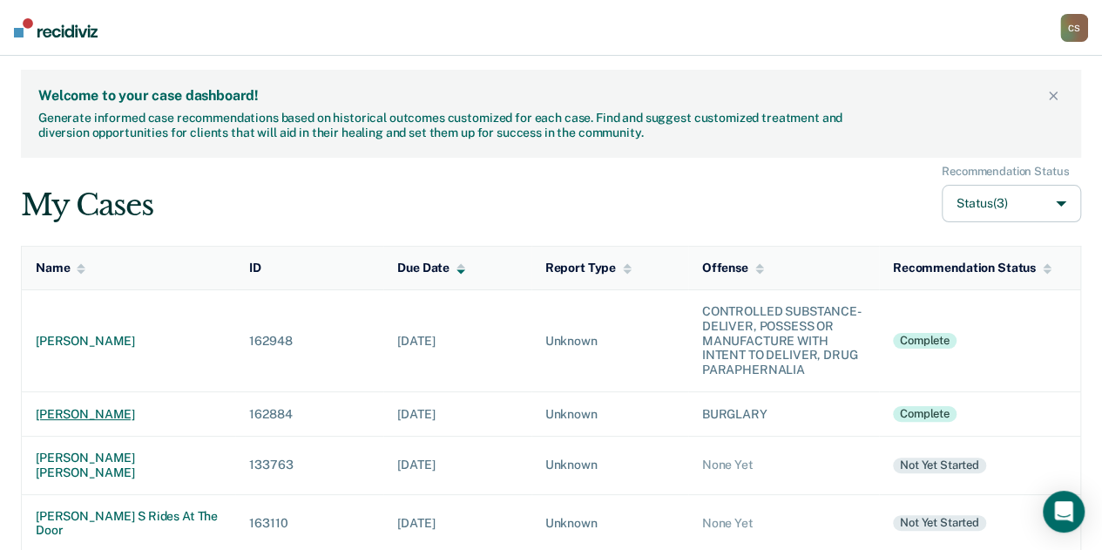 Image resolution: width=1102 pixels, height=550 pixels. Describe the element at coordinates (60, 267) in the screenshot. I see `div: Name` at that location.